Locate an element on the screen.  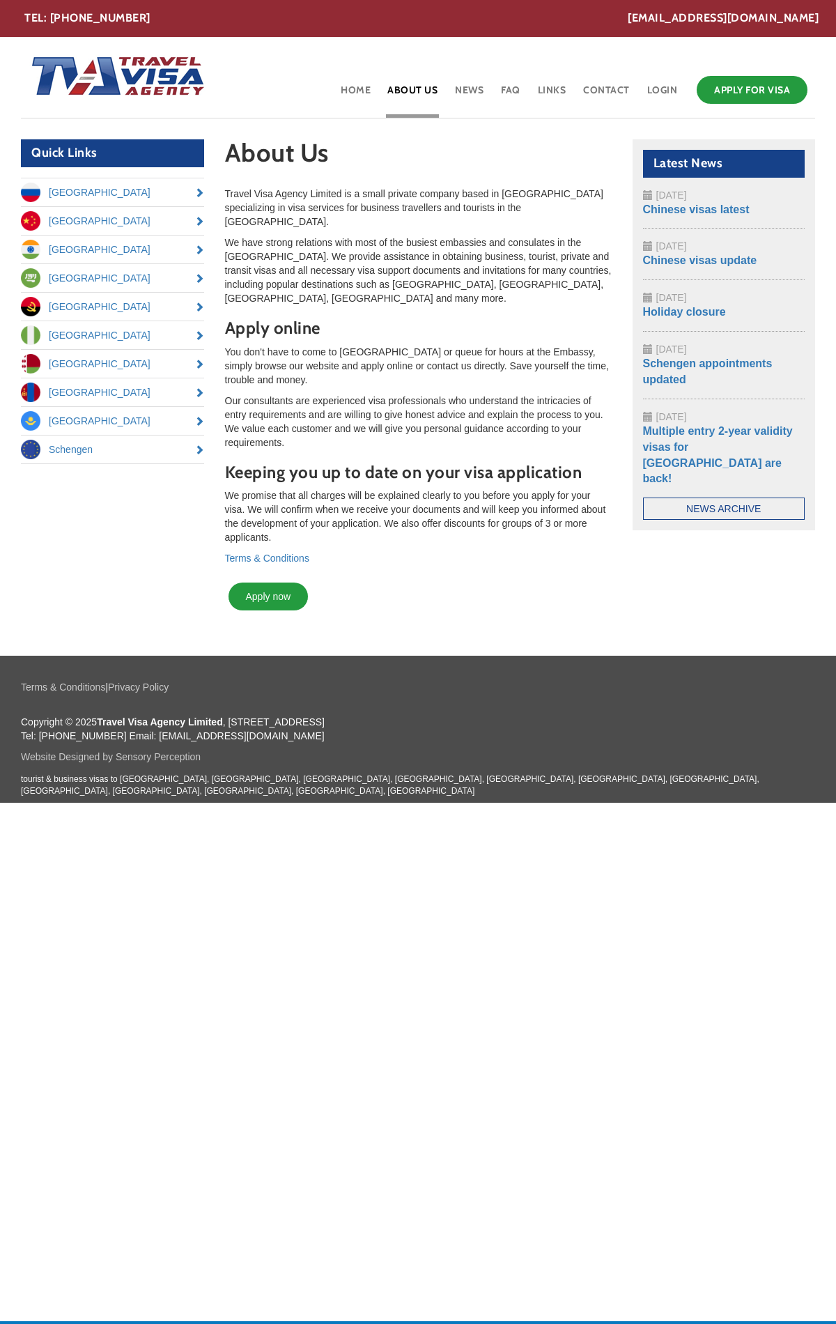
a: Privacy Policy is located at coordinates (138, 687).